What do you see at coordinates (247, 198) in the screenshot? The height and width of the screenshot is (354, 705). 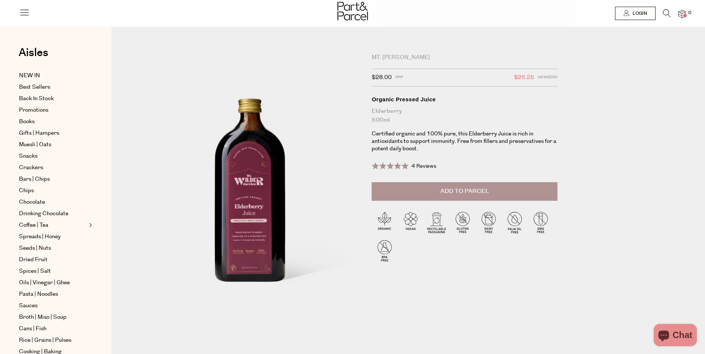 I see `img: Organic Pressed Juice` at bounding box center [247, 198].